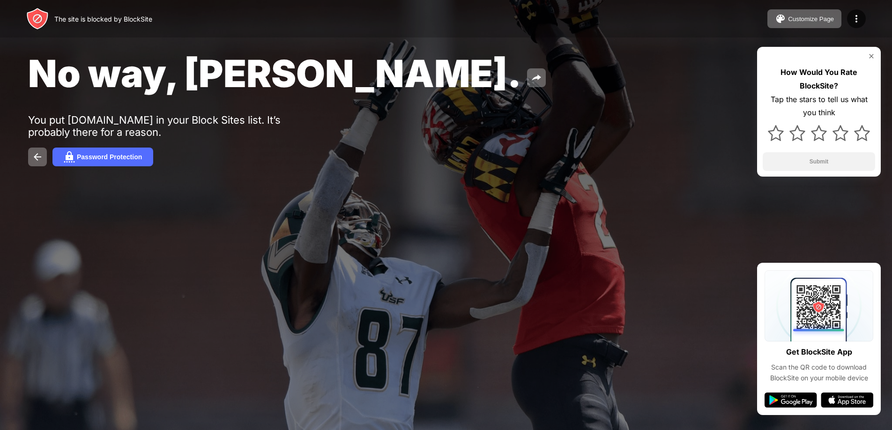 This screenshot has height=430, width=892. What do you see at coordinates (819, 306) in the screenshot?
I see `img: qrcode.svg` at bounding box center [819, 306].